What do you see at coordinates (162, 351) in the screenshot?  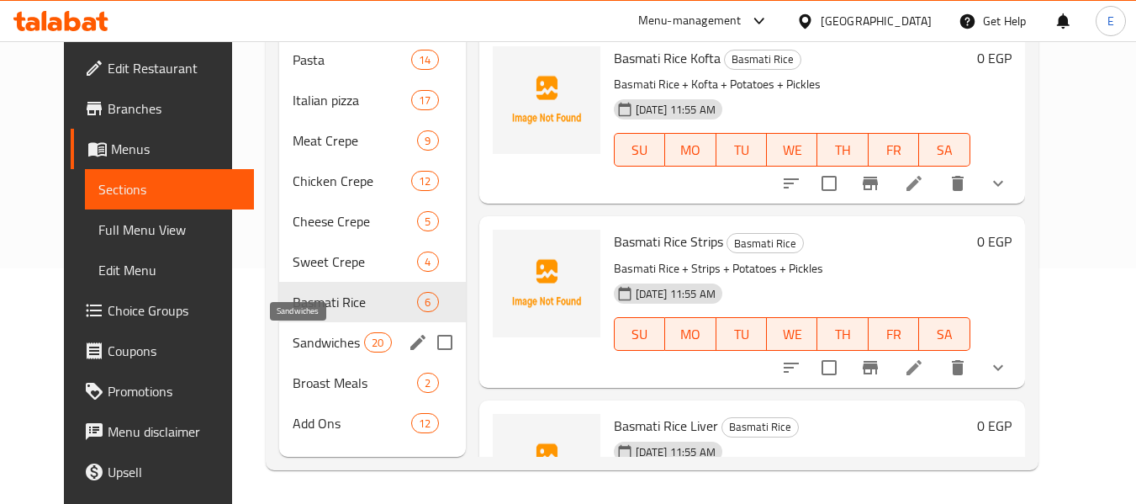 I see `a: Coupons` at bounding box center [162, 351].